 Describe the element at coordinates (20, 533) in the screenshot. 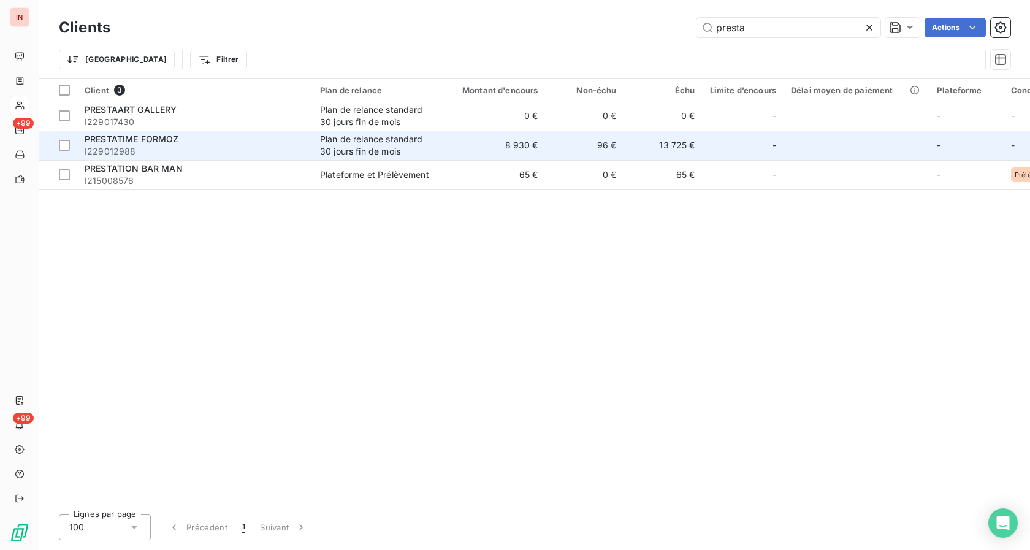

I see `img: Logo LeanPay` at that location.